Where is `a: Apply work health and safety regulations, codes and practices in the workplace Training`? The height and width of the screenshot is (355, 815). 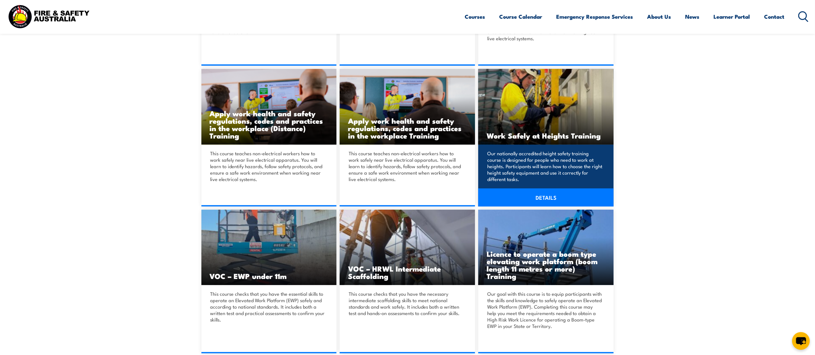
a: Apply work health and safety regulations, codes and practices in the workplace Training is located at coordinates (407, 107).